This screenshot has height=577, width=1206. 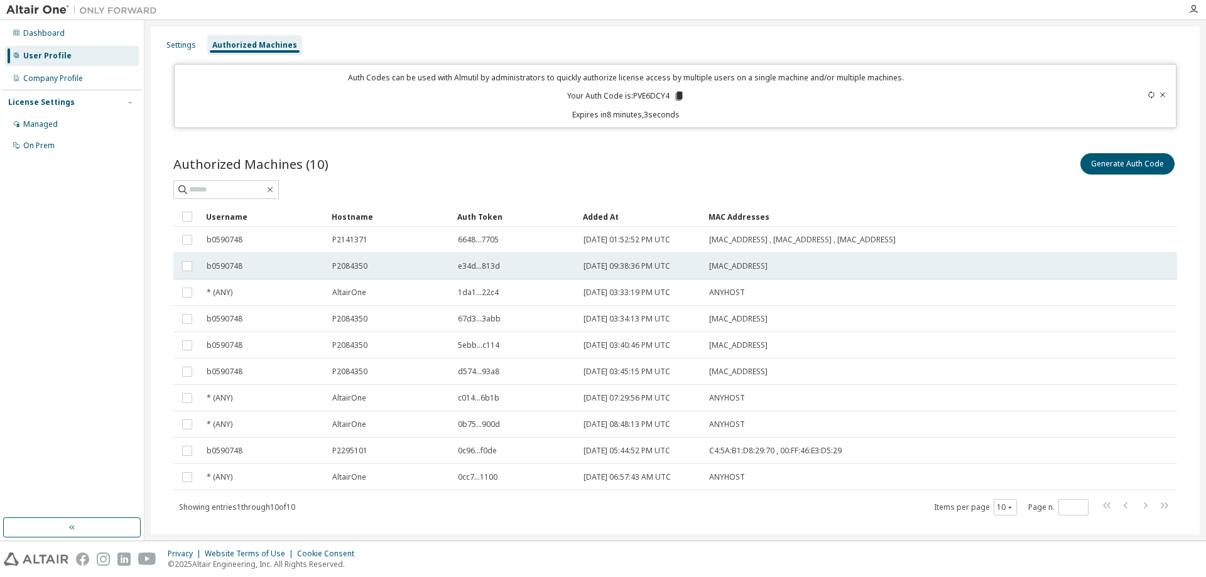 I want to click on img: Altair One, so click(x=85, y=10).